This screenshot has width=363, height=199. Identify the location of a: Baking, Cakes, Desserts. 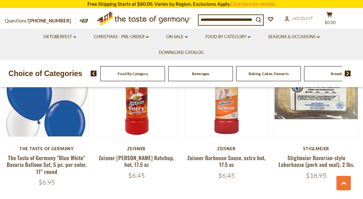
(269, 73).